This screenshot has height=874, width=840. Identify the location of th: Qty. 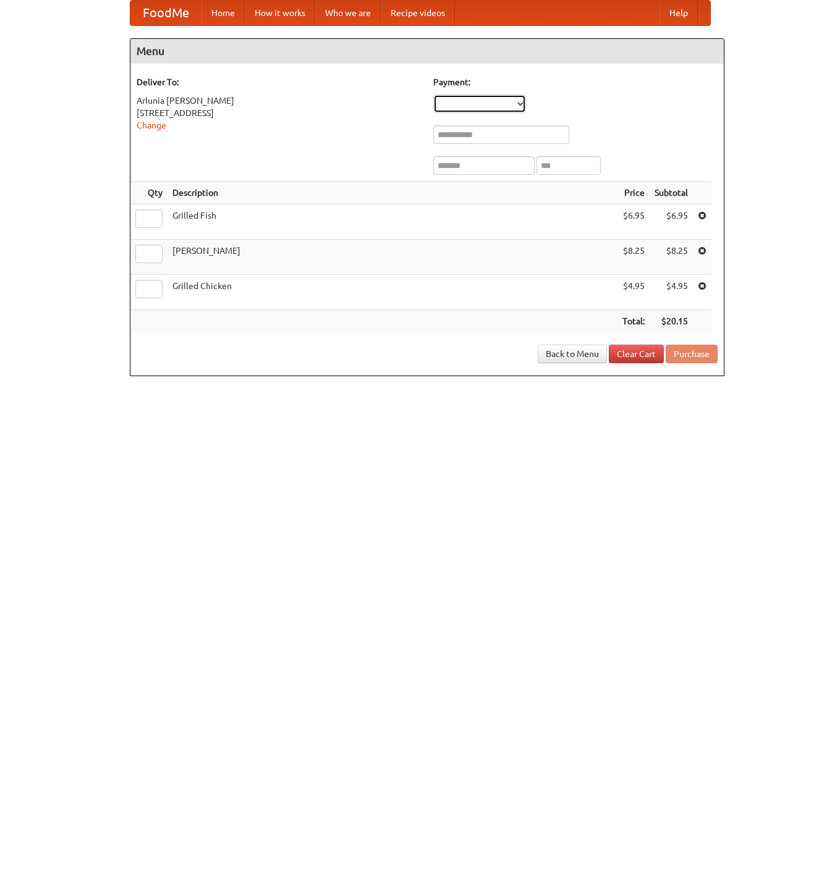
(149, 193).